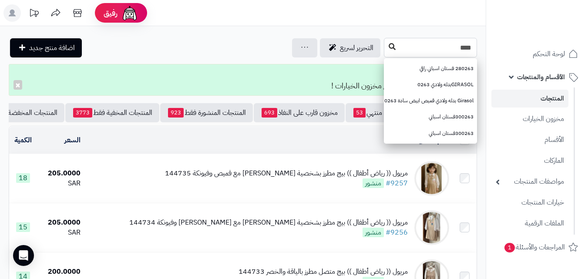 The image size is (588, 279). Describe the element at coordinates (537, 247) in the screenshot. I see `a: المراجعات والأسئلة1` at that location.